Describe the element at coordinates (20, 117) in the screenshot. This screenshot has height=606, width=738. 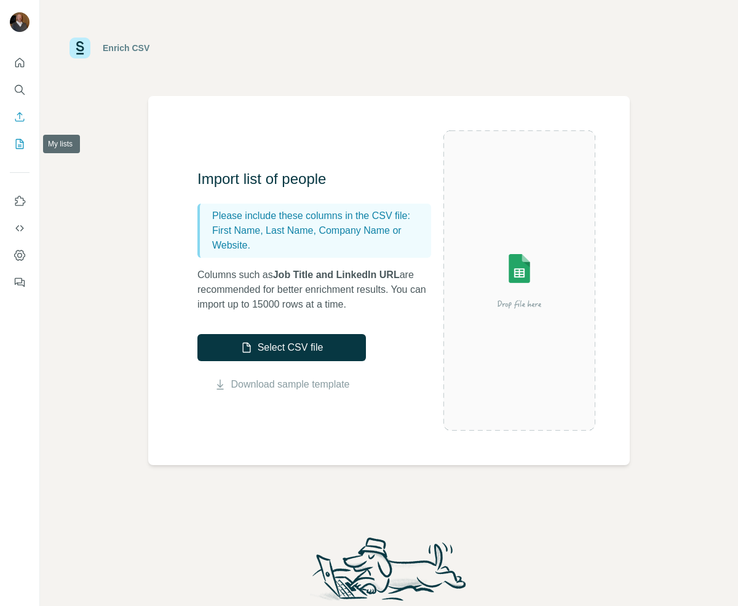
I see `button: Enrich CSV` at that location.